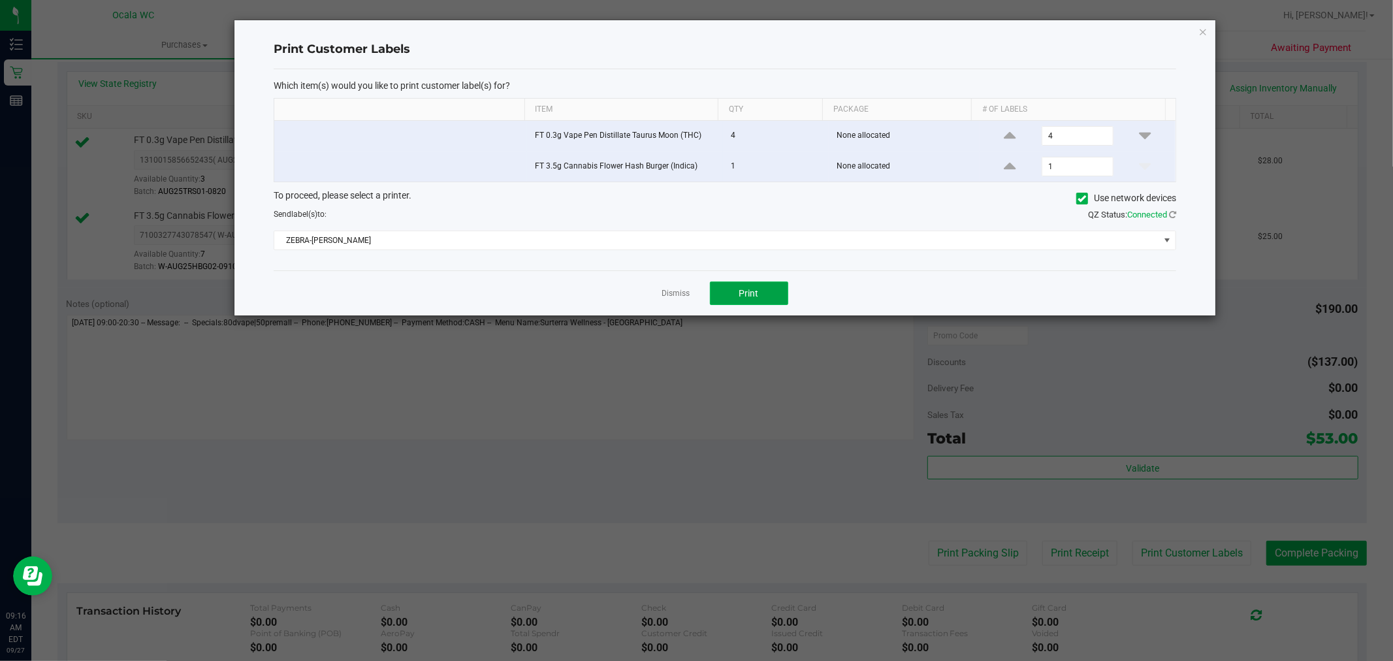  What do you see at coordinates (725, 198) in the screenshot?
I see `div: To proceed, please select a printer.` at bounding box center [725, 198].